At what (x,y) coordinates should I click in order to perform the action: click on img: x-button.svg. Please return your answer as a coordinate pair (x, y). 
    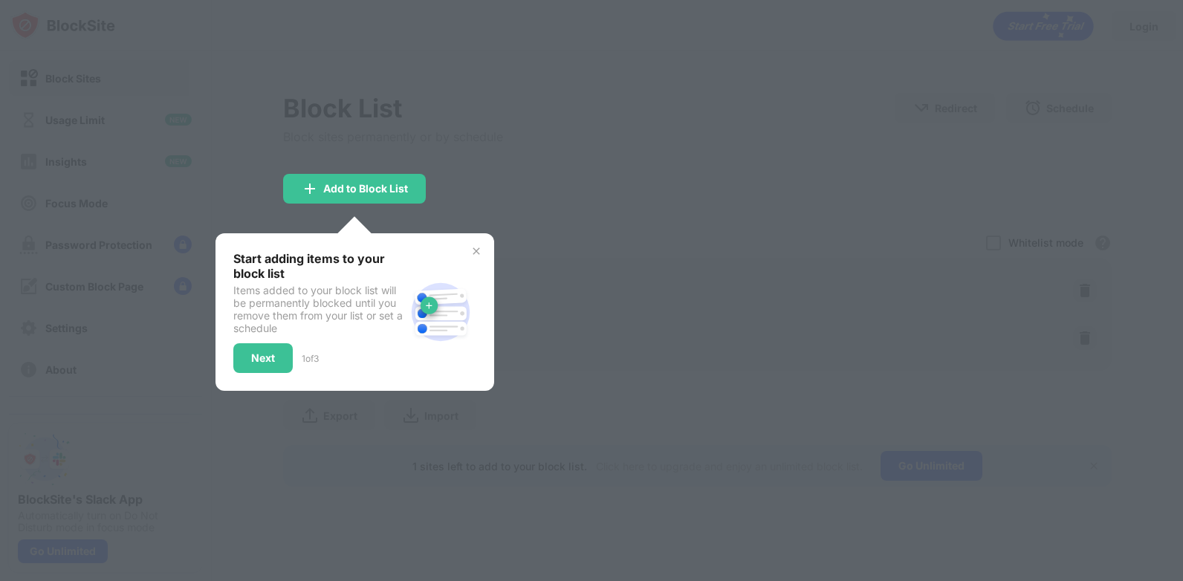
    Looking at the image, I should click on (476, 251).